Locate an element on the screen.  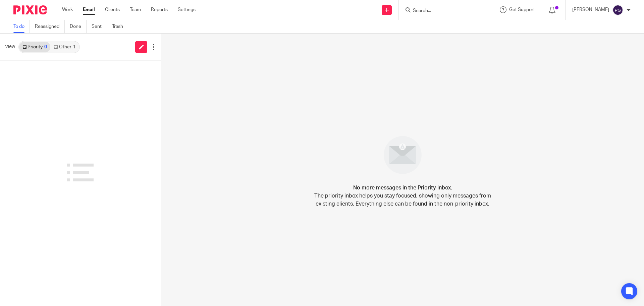
a: Reports is located at coordinates (159, 10).